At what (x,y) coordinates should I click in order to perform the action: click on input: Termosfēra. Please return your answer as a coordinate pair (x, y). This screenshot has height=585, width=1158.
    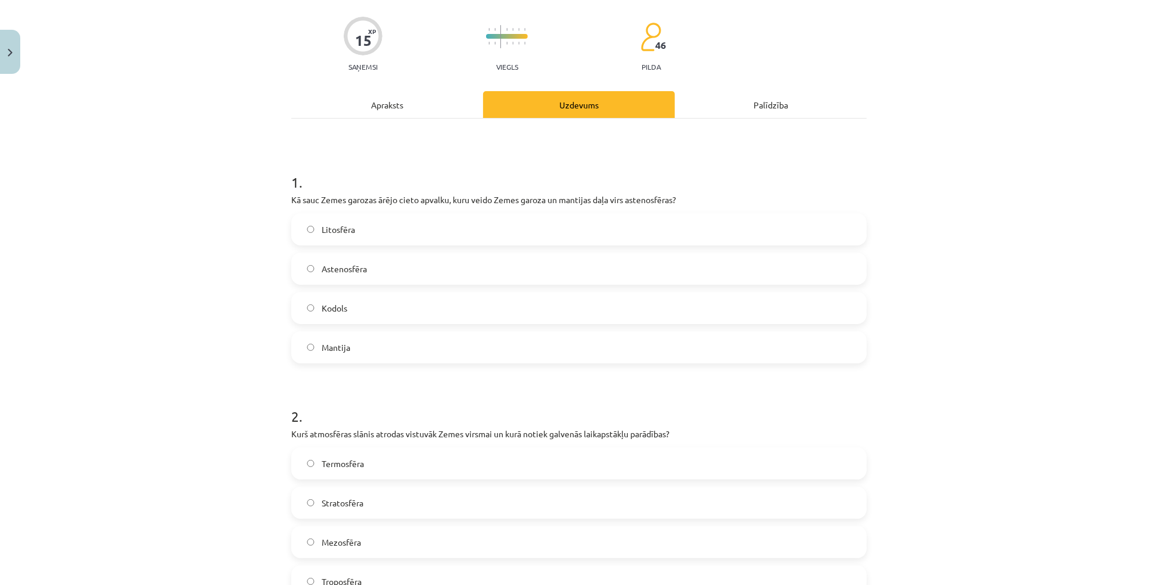
    Looking at the image, I should click on (310, 463).